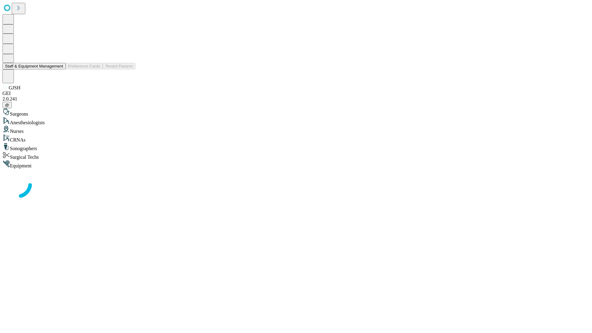  Describe the element at coordinates (296, 147) in the screenshot. I see `div: Sonographers` at that location.